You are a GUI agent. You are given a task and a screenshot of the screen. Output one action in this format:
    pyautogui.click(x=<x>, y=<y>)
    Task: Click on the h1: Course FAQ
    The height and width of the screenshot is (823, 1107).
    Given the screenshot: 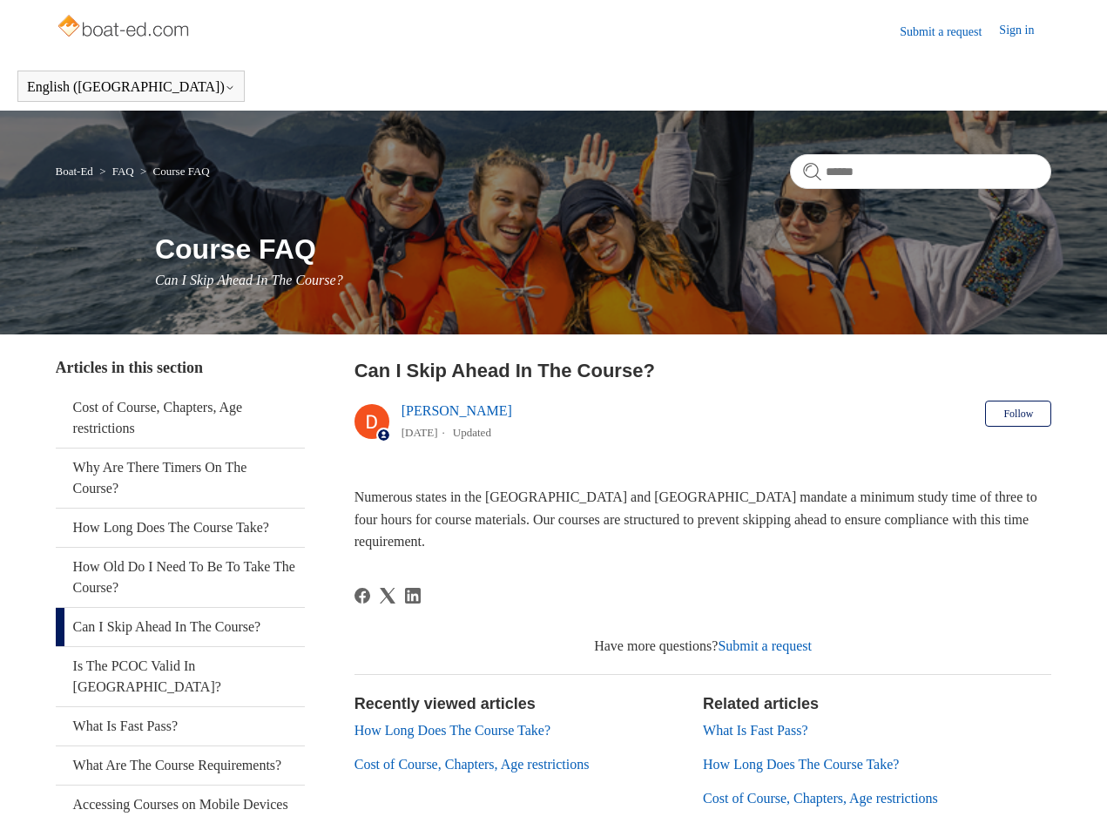 What is the action you would take?
    pyautogui.click(x=604, y=249)
    